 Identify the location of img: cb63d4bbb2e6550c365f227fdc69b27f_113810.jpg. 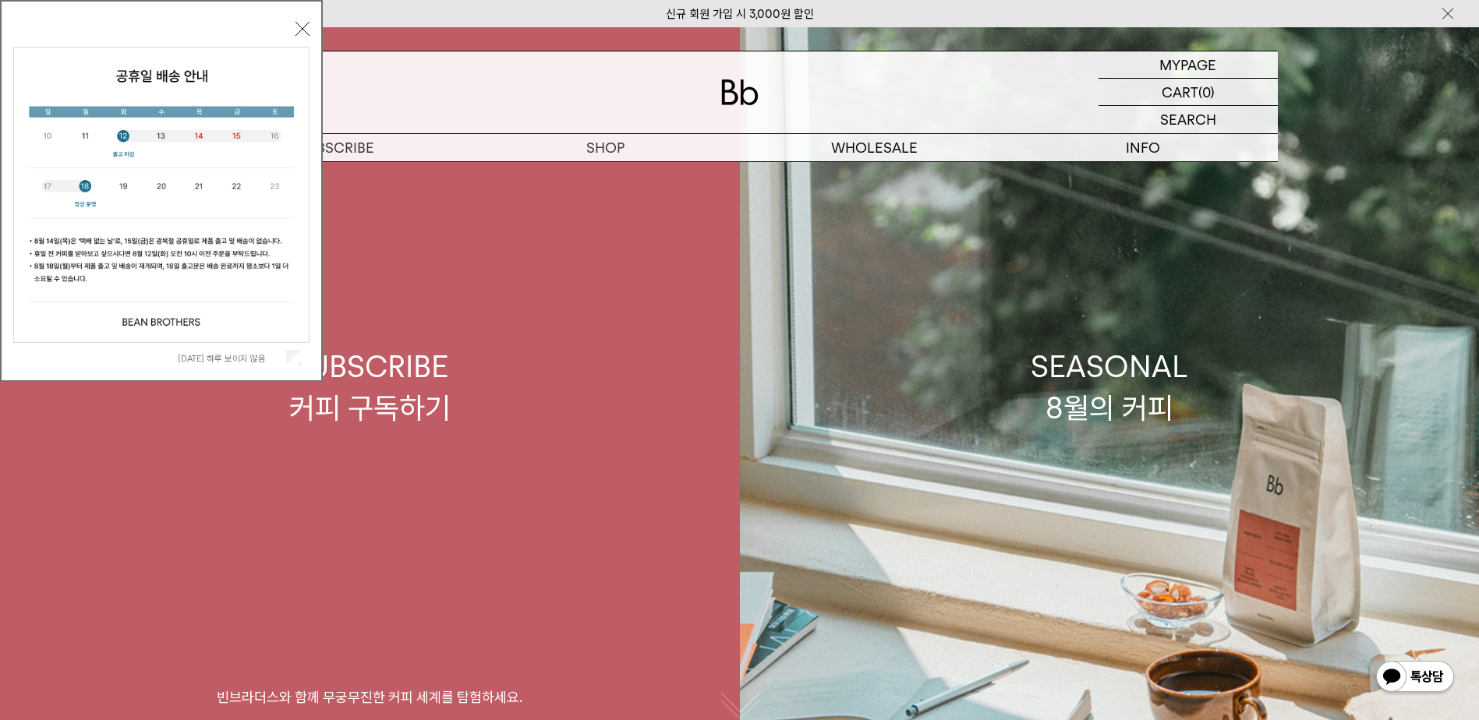
(161, 195).